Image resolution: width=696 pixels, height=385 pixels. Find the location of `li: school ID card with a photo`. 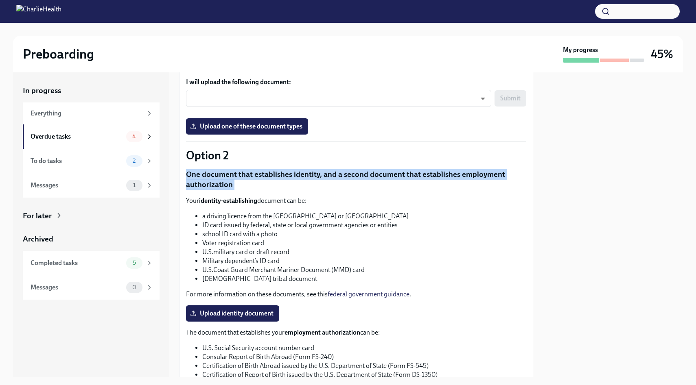

li: school ID card with a photo is located at coordinates (364, 234).